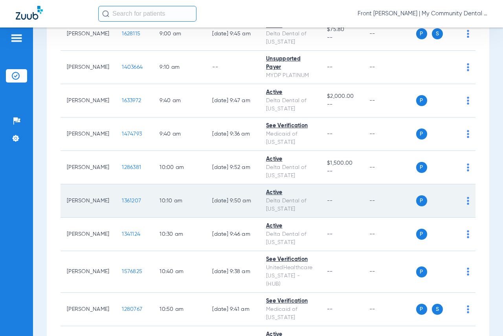  What do you see at coordinates (180, 272) in the screenshot?
I see `td: 10:40 AM` at bounding box center [180, 272].